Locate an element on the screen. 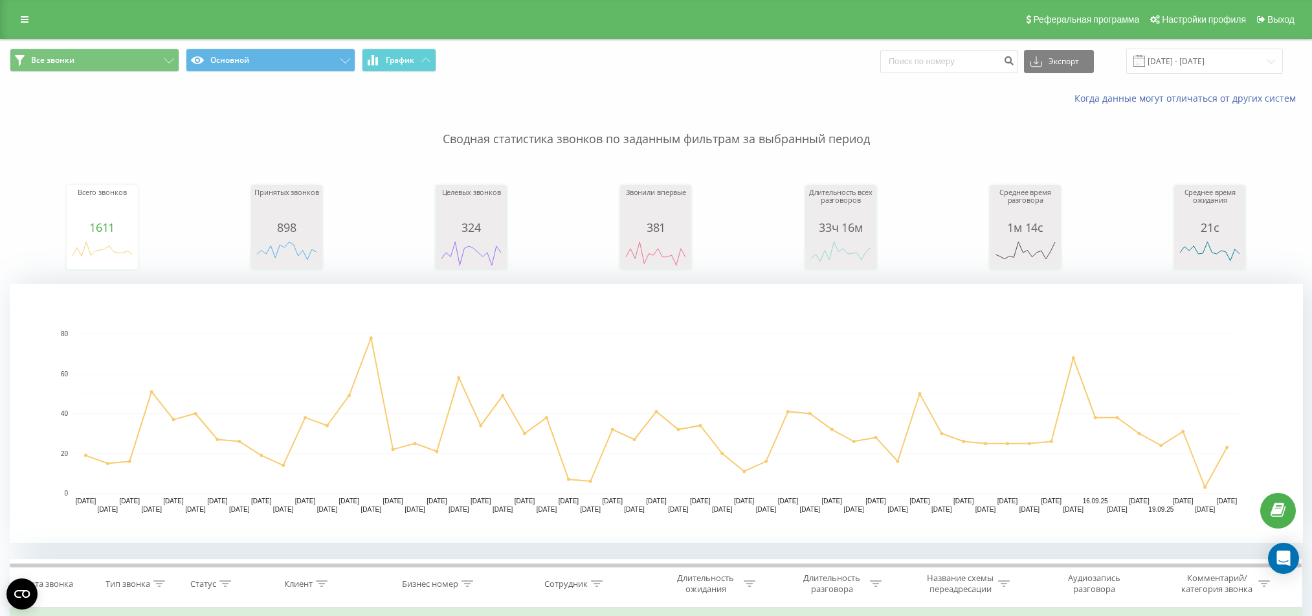 This screenshot has height=616, width=1312. div: 1м 14с is located at coordinates (1026, 227).